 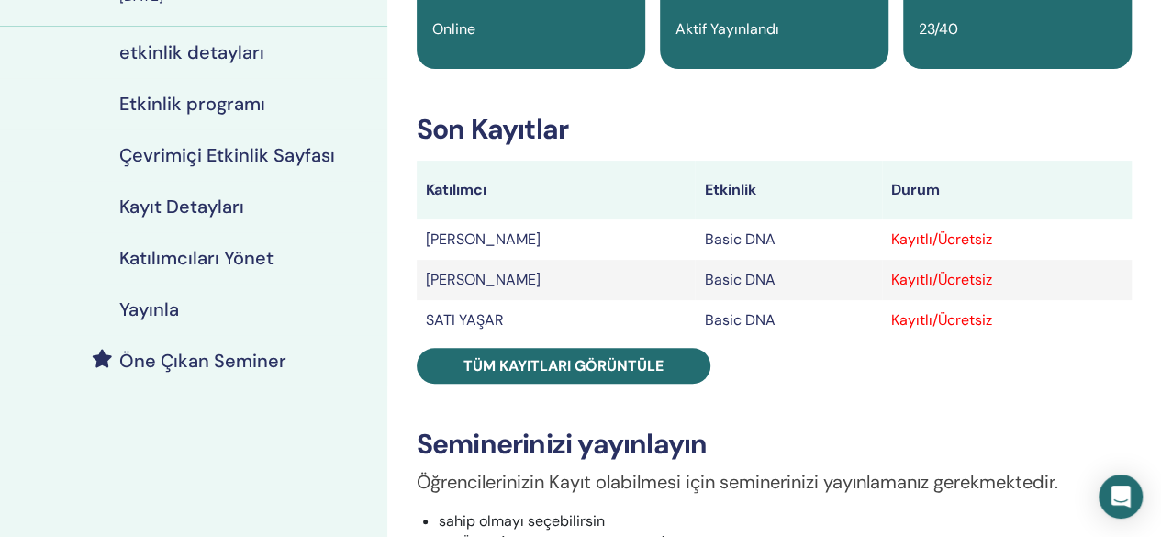 I want to click on span: Online, so click(x=453, y=28).